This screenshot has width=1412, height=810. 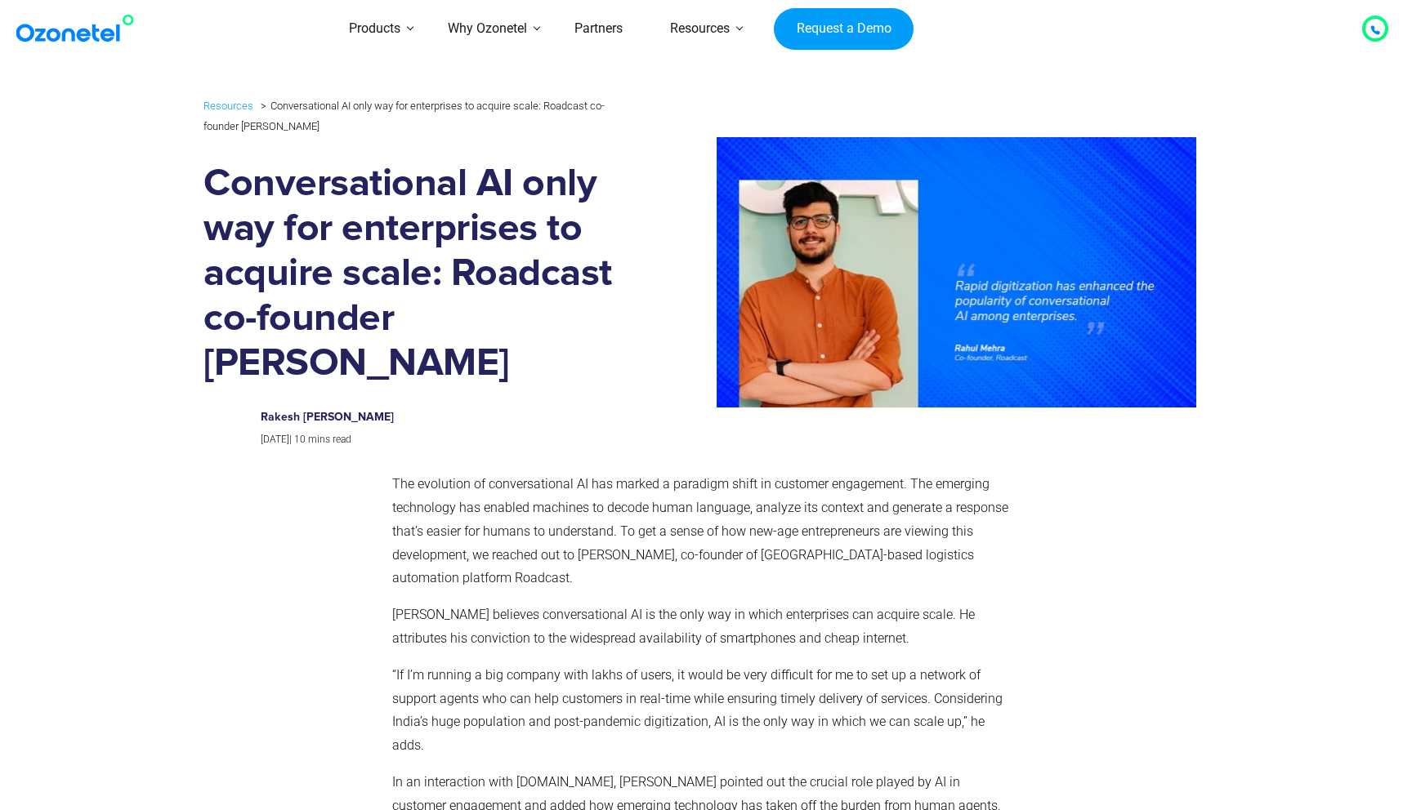 I want to click on span: 10, so click(x=300, y=439).